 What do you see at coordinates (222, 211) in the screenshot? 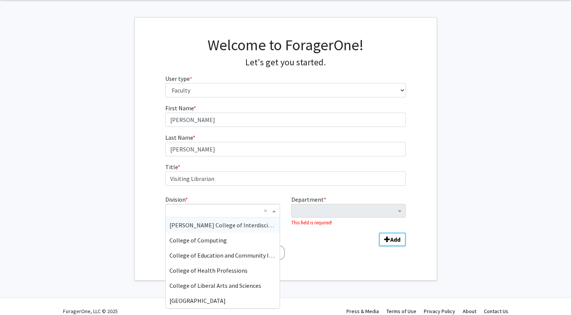
I see `div: Division` at bounding box center [222, 211].